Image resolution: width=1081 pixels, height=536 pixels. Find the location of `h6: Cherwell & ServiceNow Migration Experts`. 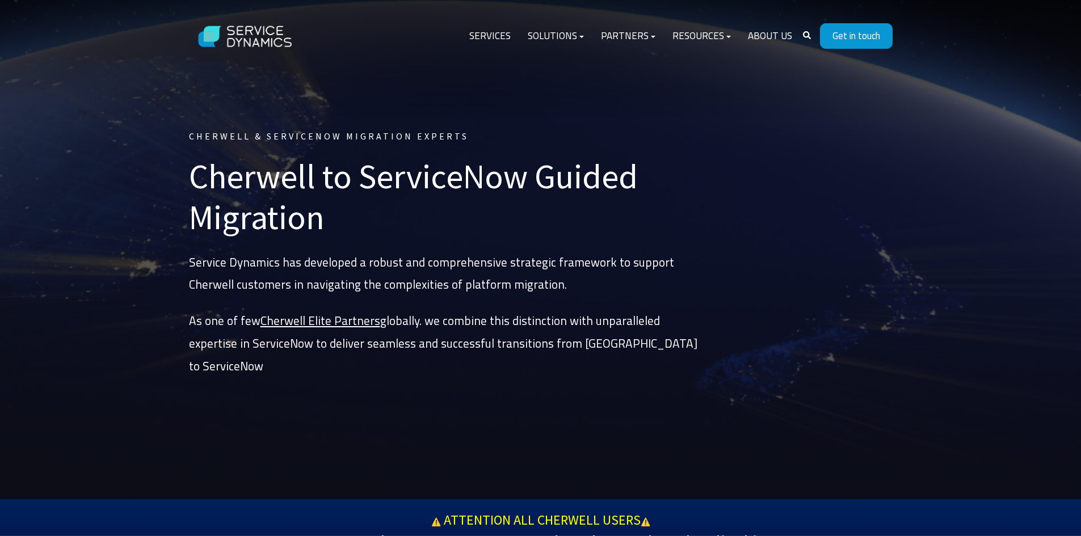

h6: Cherwell & ServiceNow Migration Experts is located at coordinates (447, 136).